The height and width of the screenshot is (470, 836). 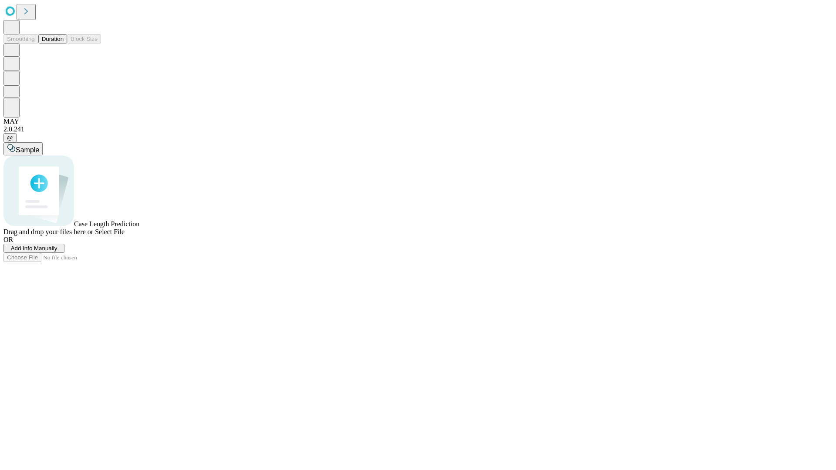 What do you see at coordinates (418, 121) in the screenshot?
I see `div: MAY` at bounding box center [418, 121].